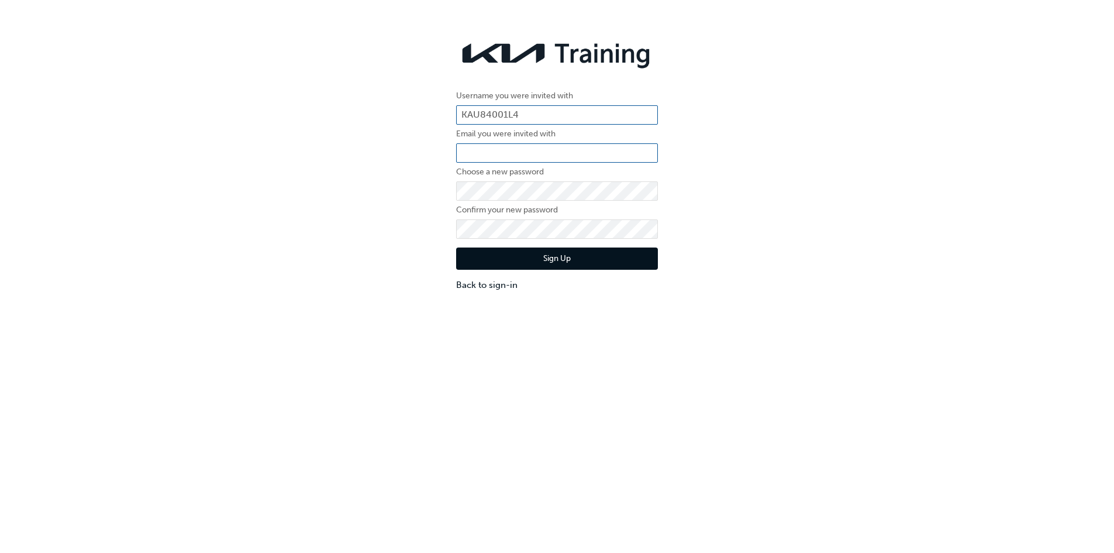  I want to click on input: Username, so click(557, 115).